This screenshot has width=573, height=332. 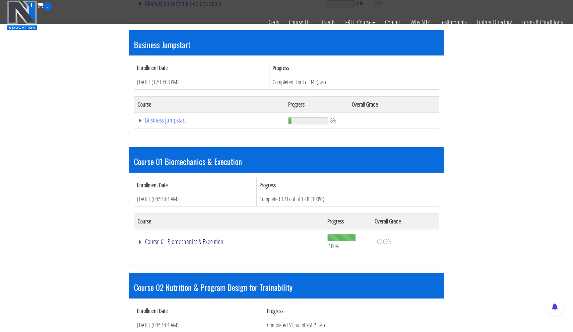 I want to click on td: 100.00%, so click(x=405, y=241).